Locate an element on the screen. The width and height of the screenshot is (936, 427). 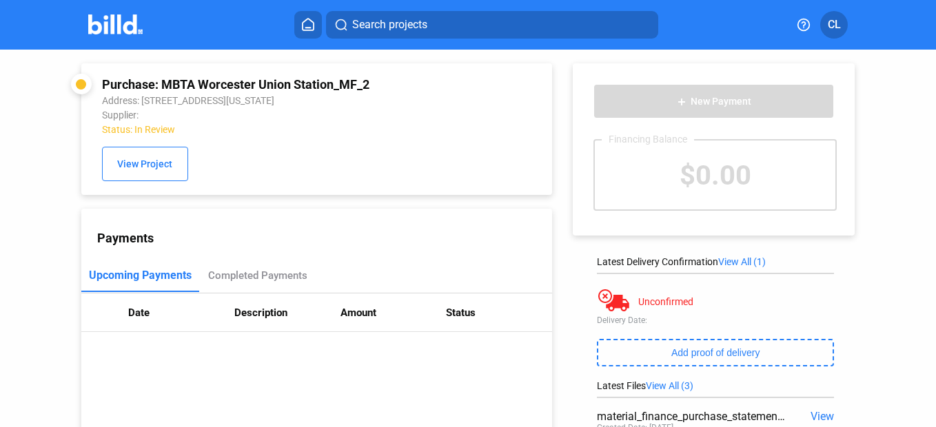
span: View Project is located at coordinates (145, 165).